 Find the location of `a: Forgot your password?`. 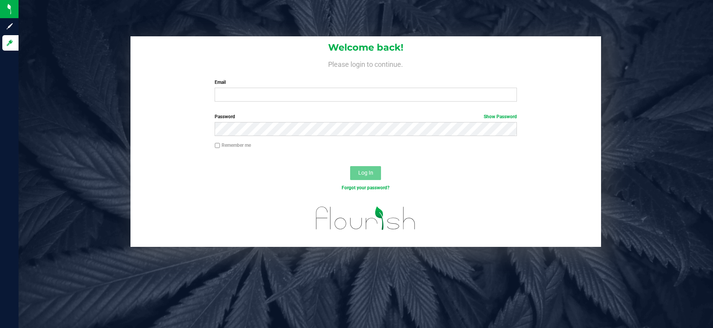

a: Forgot your password? is located at coordinates (365, 187).